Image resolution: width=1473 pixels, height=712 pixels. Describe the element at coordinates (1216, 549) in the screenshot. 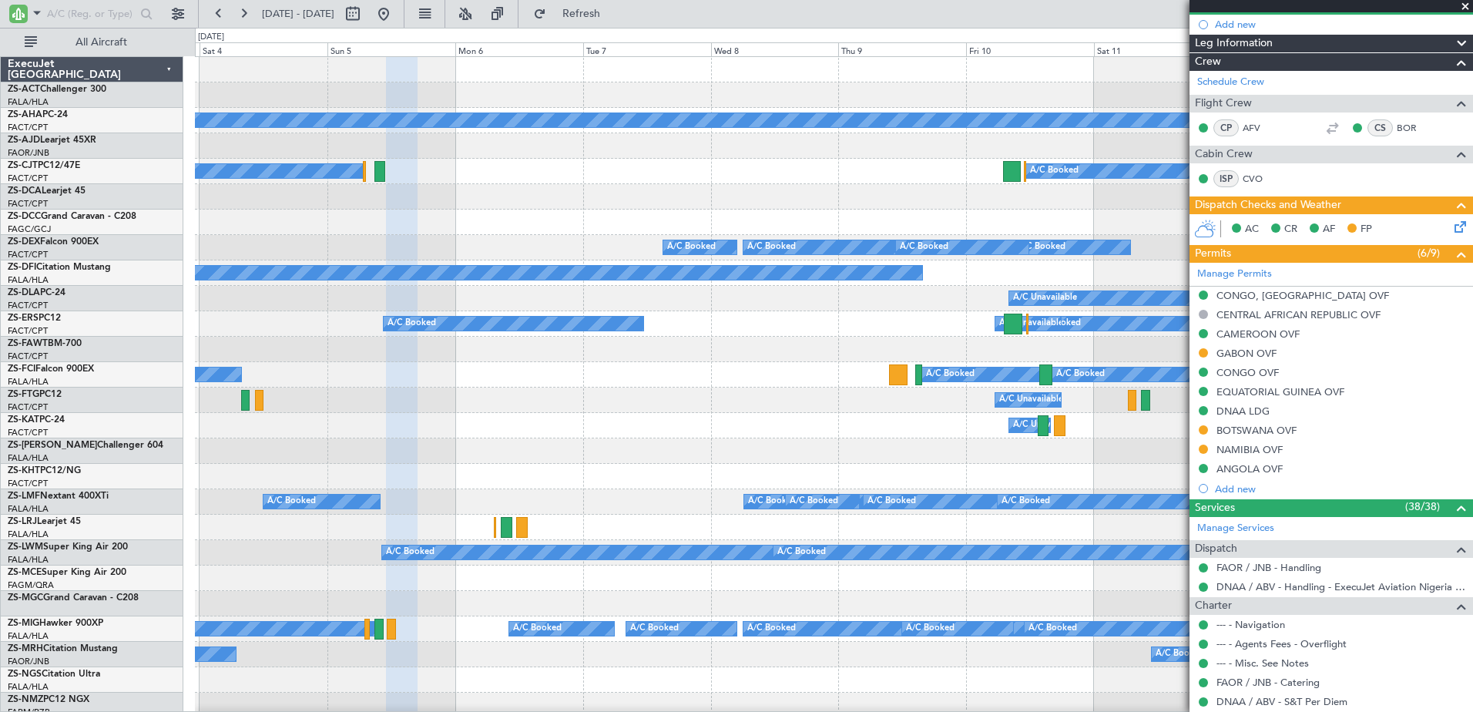

I see `span: Dispatch` at that location.